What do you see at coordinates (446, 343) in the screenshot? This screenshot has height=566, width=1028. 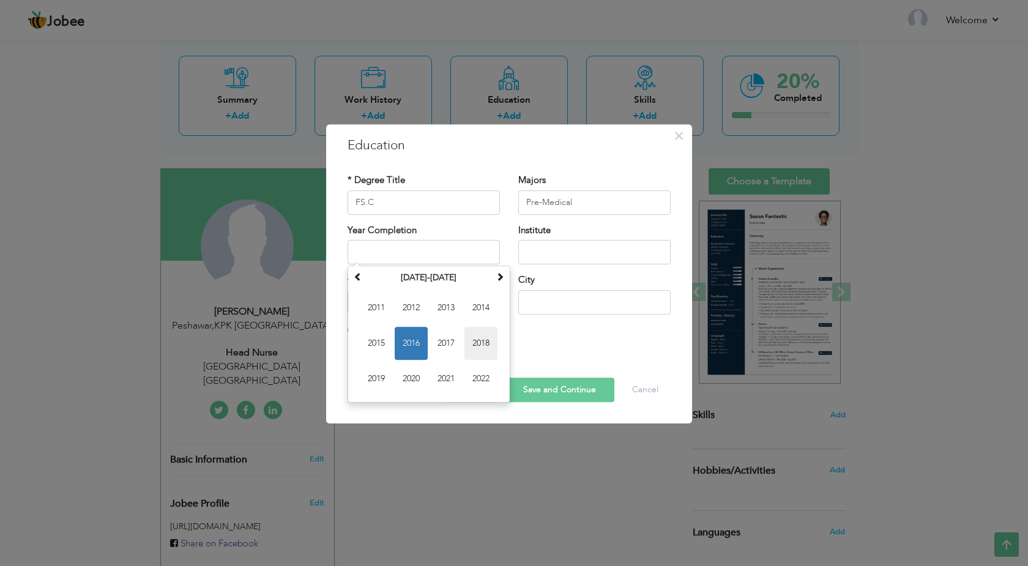 I see `span: 2017` at bounding box center [446, 343].